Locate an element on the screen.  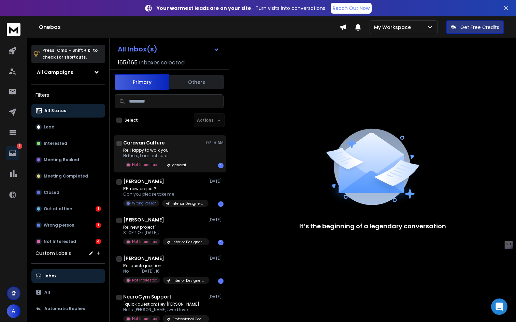
p: Re: new project? is located at coordinates (164, 227).